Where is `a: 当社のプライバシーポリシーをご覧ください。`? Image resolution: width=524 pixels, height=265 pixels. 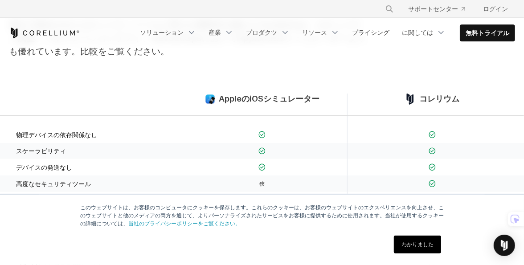 a: 当社のプライバシーポリシーをご覧ください。 is located at coordinates (184, 224).